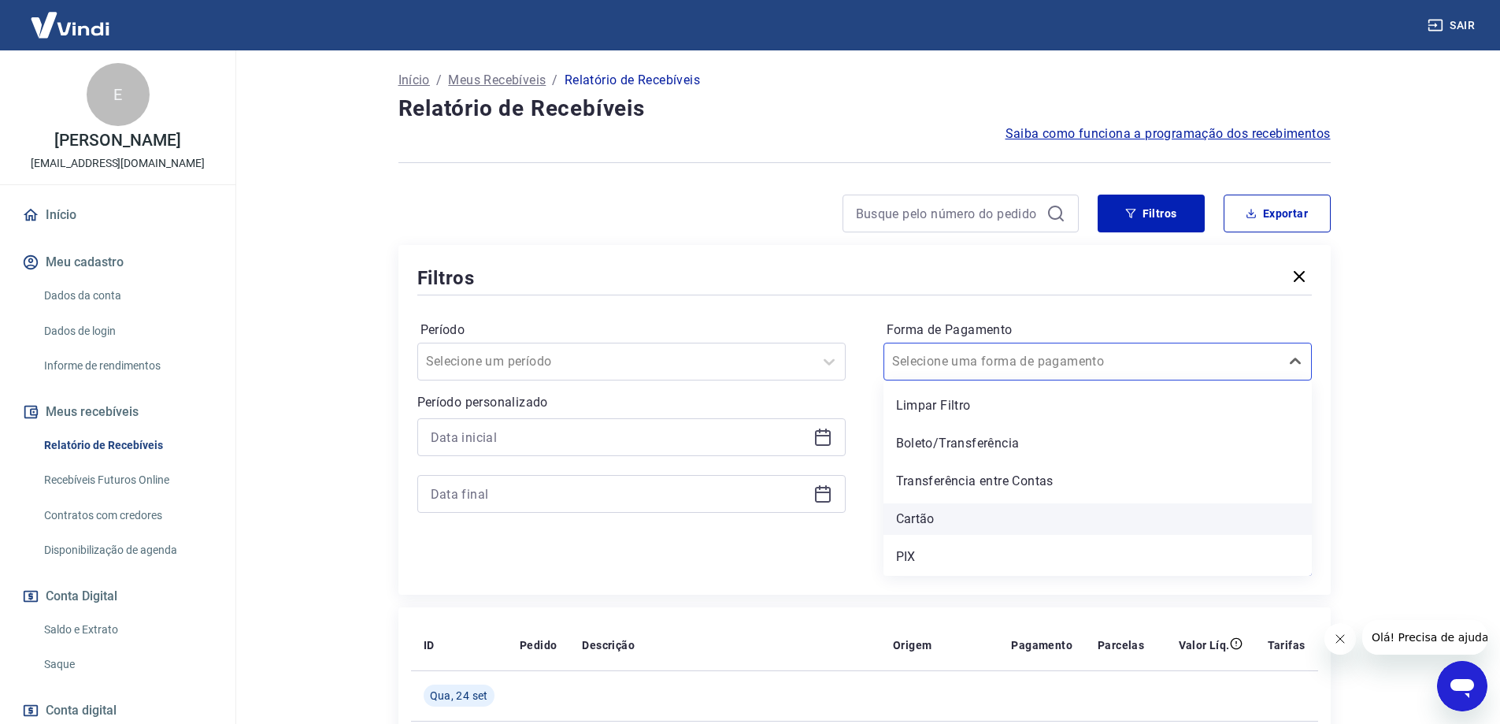 The width and height of the screenshot is (1500, 724). Describe the element at coordinates (1168, 134) in the screenshot. I see `span: Saiba como funciona a programação dos recebimentos` at that location.